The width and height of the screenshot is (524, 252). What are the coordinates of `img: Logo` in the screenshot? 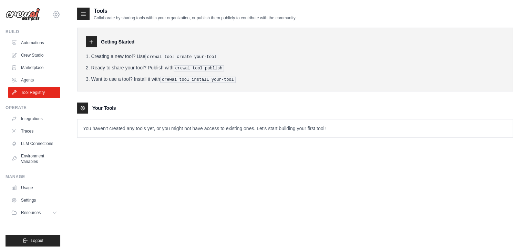 It's located at (23, 14).